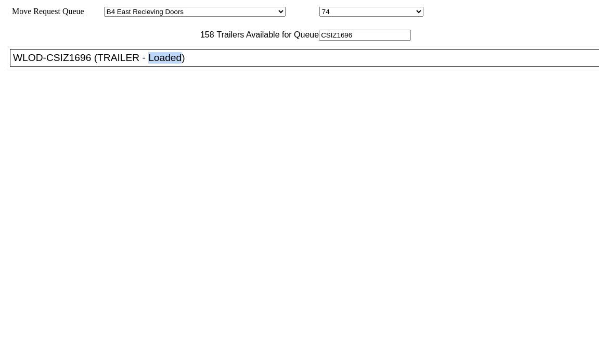  I want to click on span: 158, so click(205, 34).